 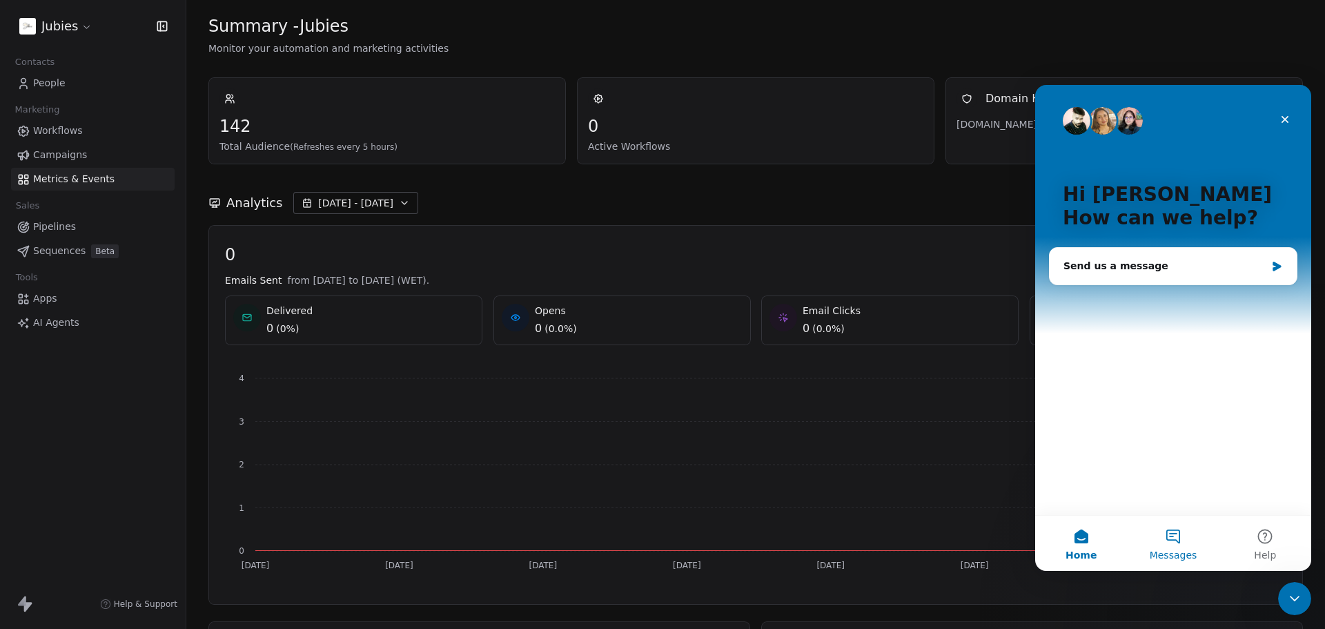 I want to click on a: Pipelines, so click(x=92, y=226).